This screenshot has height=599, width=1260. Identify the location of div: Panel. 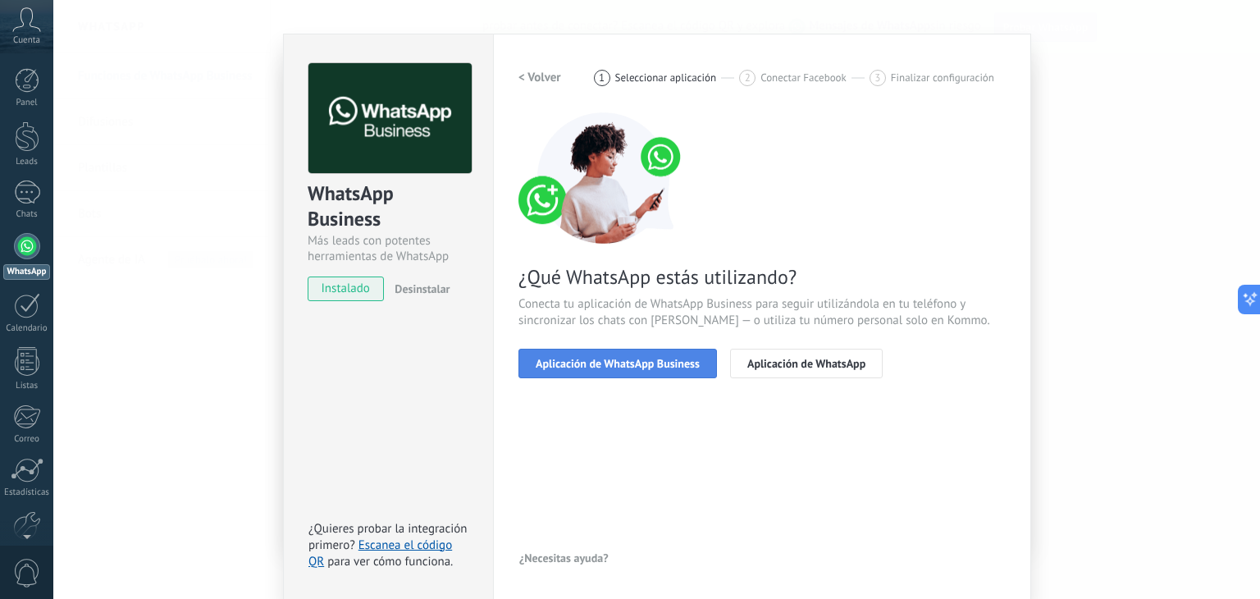
(27, 103).